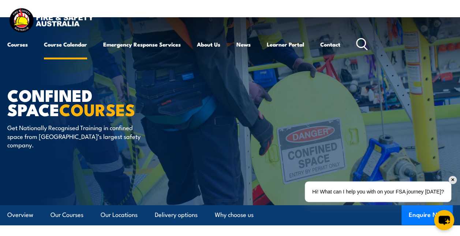 The height and width of the screenshot is (236, 460). Describe the element at coordinates (18, 44) in the screenshot. I see `a: Courses` at that location.